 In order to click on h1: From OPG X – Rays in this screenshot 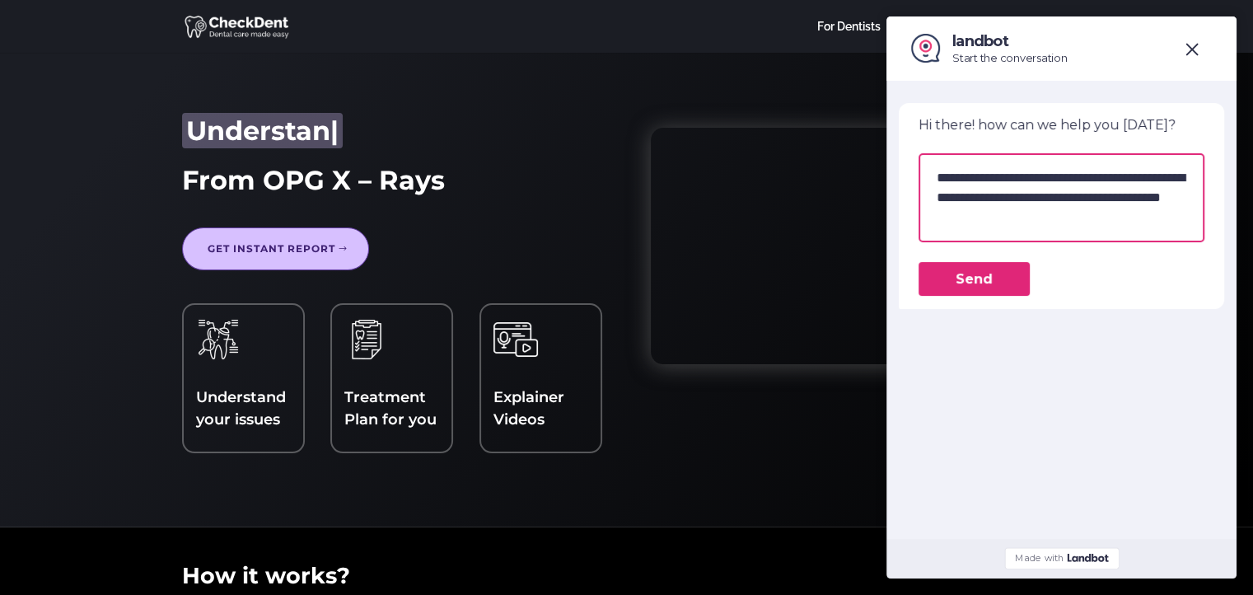, I will do `click(392, 185)`.